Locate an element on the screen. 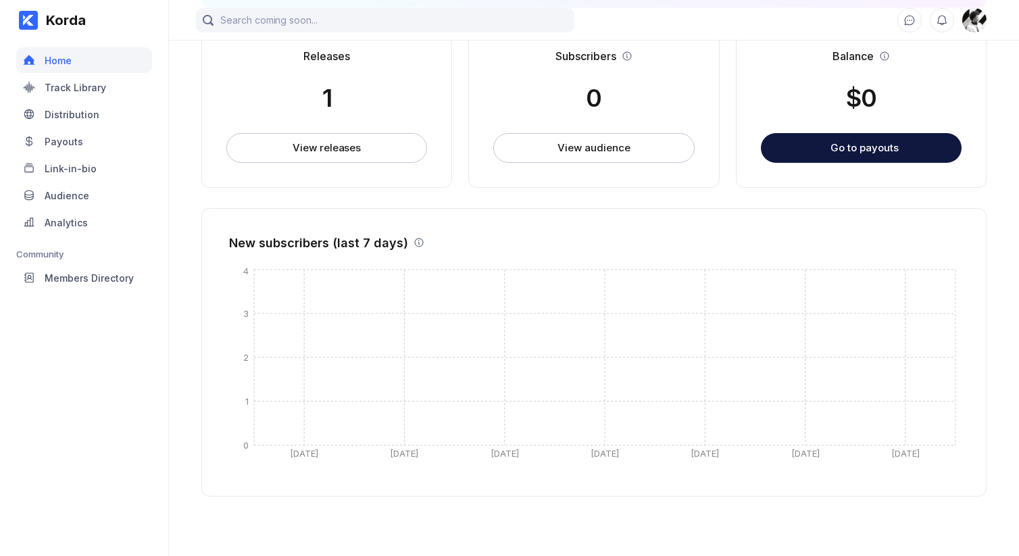 Image resolution: width=1019 pixels, height=556 pixels. div: Track Library is located at coordinates (75, 87).